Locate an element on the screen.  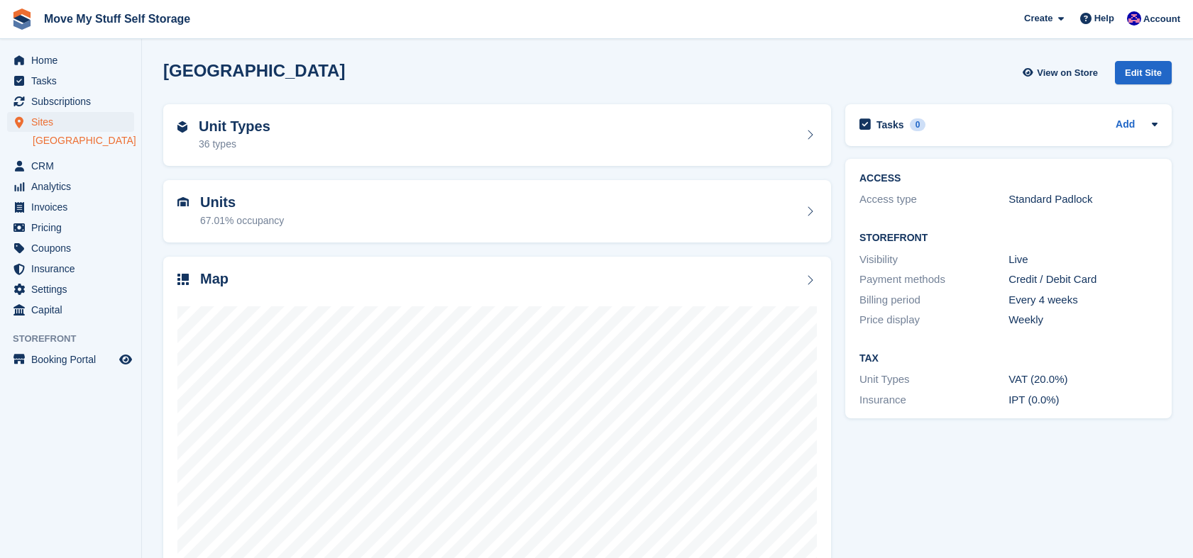
div: Edit Site is located at coordinates (1143, 72).